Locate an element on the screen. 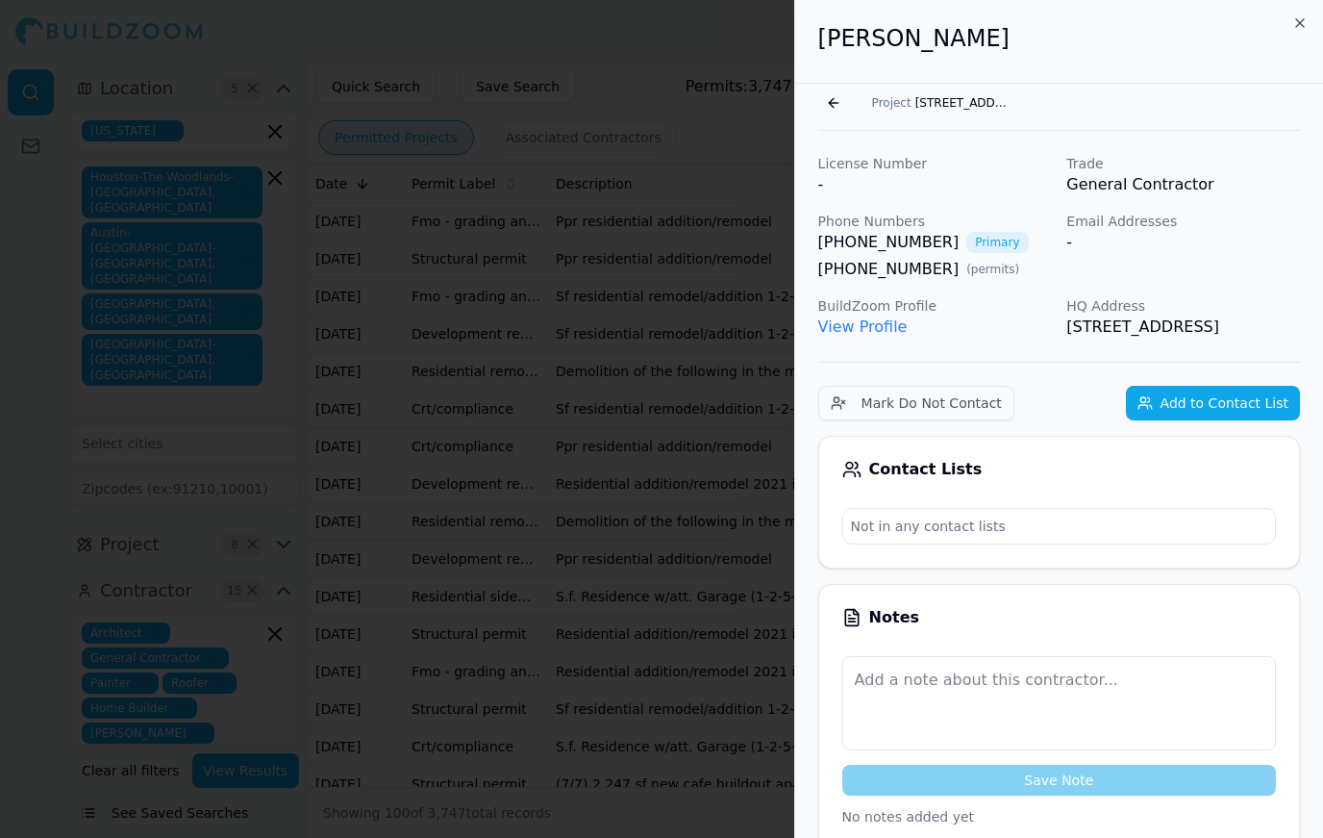 The width and height of the screenshot is (1323, 838). a: View Profile is located at coordinates (863, 326).